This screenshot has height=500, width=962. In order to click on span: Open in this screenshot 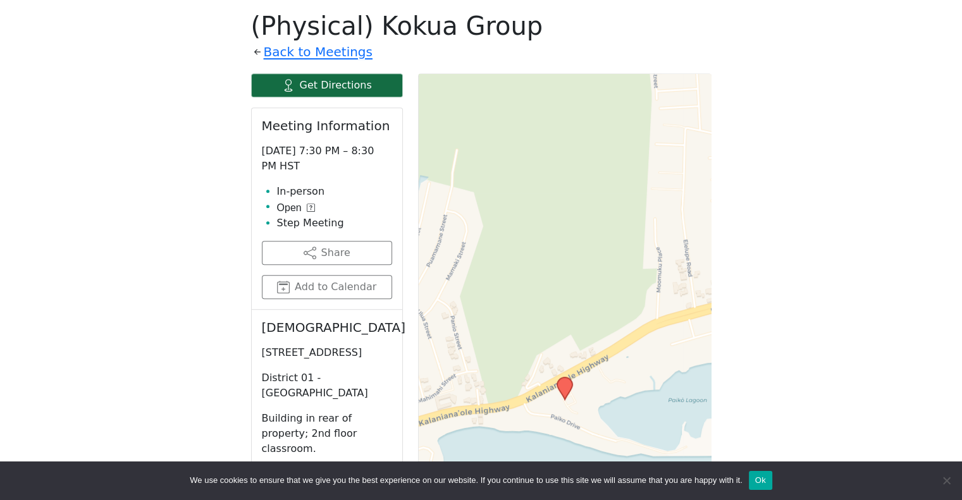, I will do `click(289, 208)`.